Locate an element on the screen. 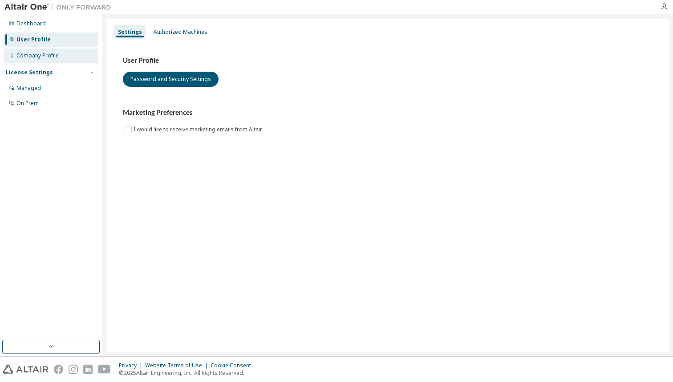 This screenshot has width=673, height=382. div: Website Terms of Use is located at coordinates (177, 365).